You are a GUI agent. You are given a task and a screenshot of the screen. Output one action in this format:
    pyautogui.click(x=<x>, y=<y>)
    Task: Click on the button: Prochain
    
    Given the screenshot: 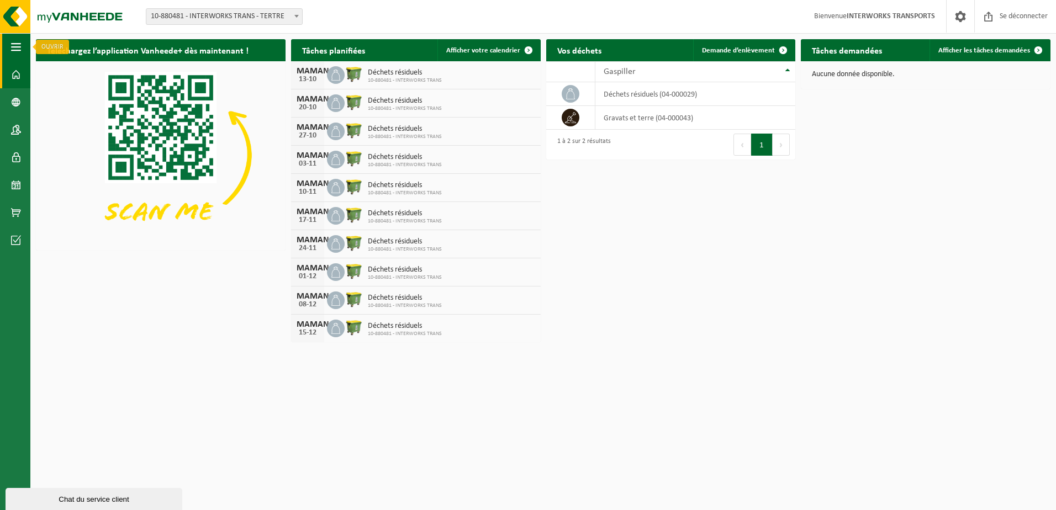 What is the action you would take?
    pyautogui.click(x=781, y=145)
    